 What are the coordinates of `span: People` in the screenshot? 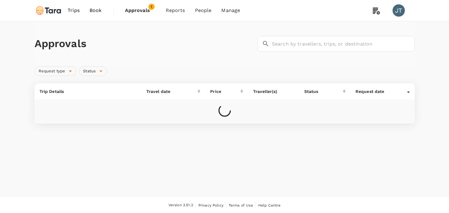 It's located at (203, 10).